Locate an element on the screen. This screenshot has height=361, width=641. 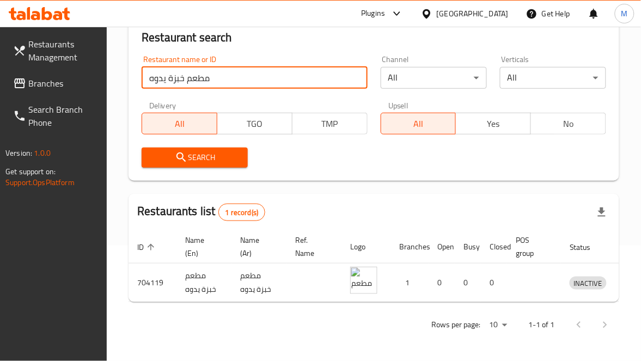
a: Branches is located at coordinates (56, 83).